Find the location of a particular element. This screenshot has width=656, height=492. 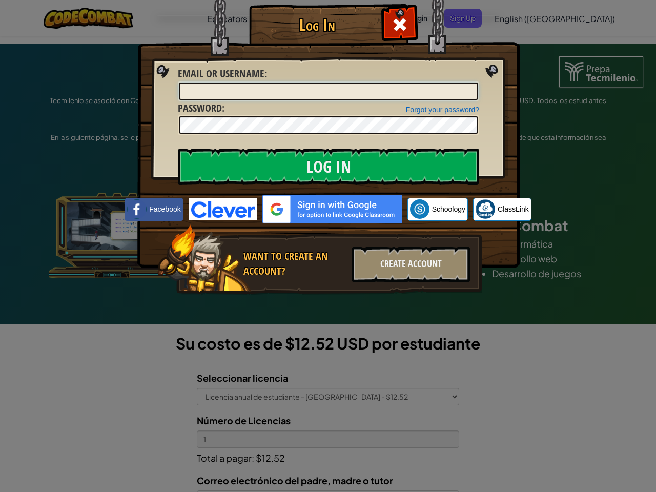

h1: Log In is located at coordinates (317, 25).